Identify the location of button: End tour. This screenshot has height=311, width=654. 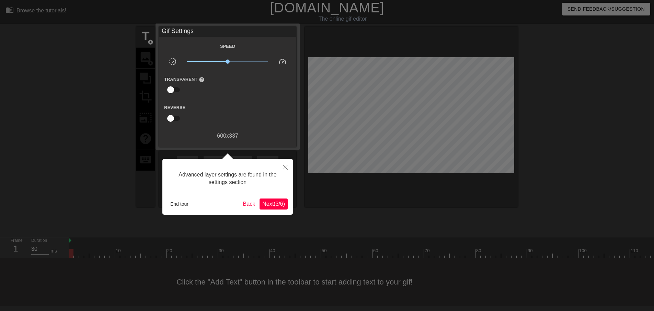
(179, 204).